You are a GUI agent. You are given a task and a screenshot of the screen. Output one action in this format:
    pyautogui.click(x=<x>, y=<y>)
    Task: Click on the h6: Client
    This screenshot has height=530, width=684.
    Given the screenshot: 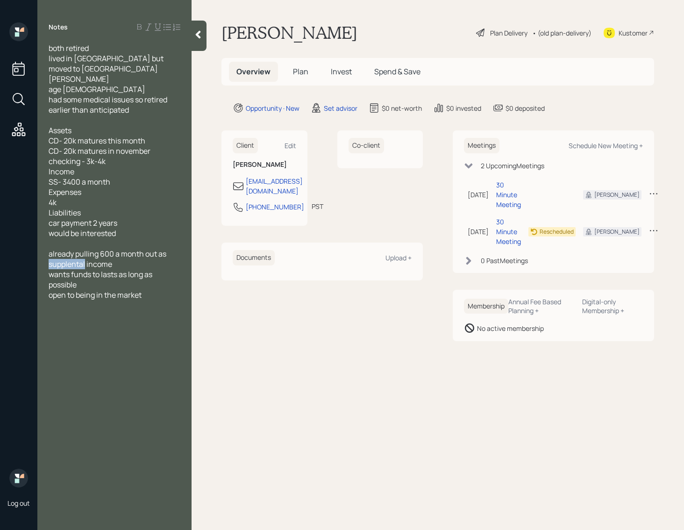 What is the action you would take?
    pyautogui.click(x=245, y=145)
    